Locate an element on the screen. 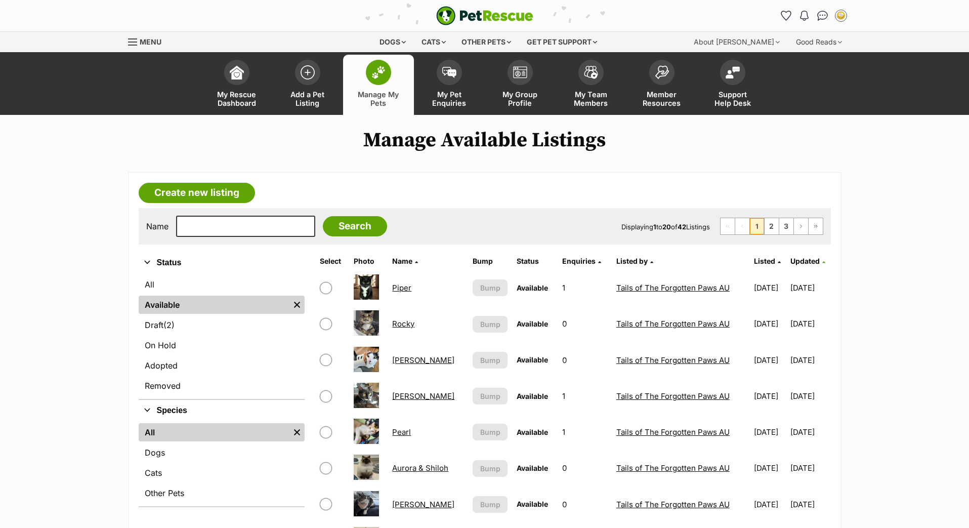  span: Previous page is located at coordinates (743, 226).